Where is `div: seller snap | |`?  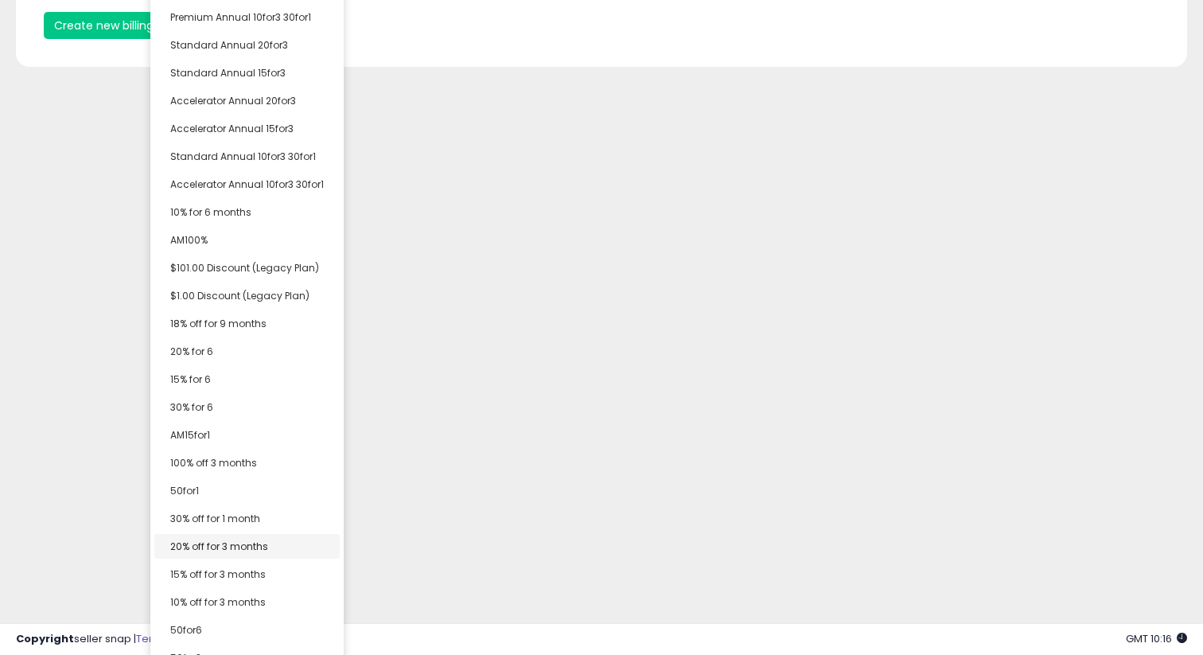
div: seller snap | | is located at coordinates (146, 639).